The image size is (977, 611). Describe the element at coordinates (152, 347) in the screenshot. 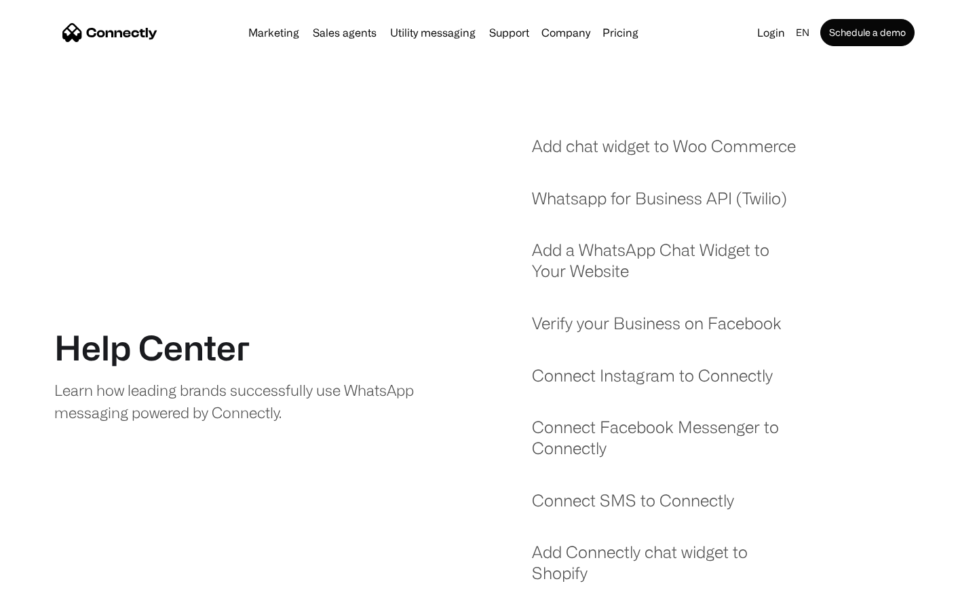

I see `h1: Help Center` at that location.